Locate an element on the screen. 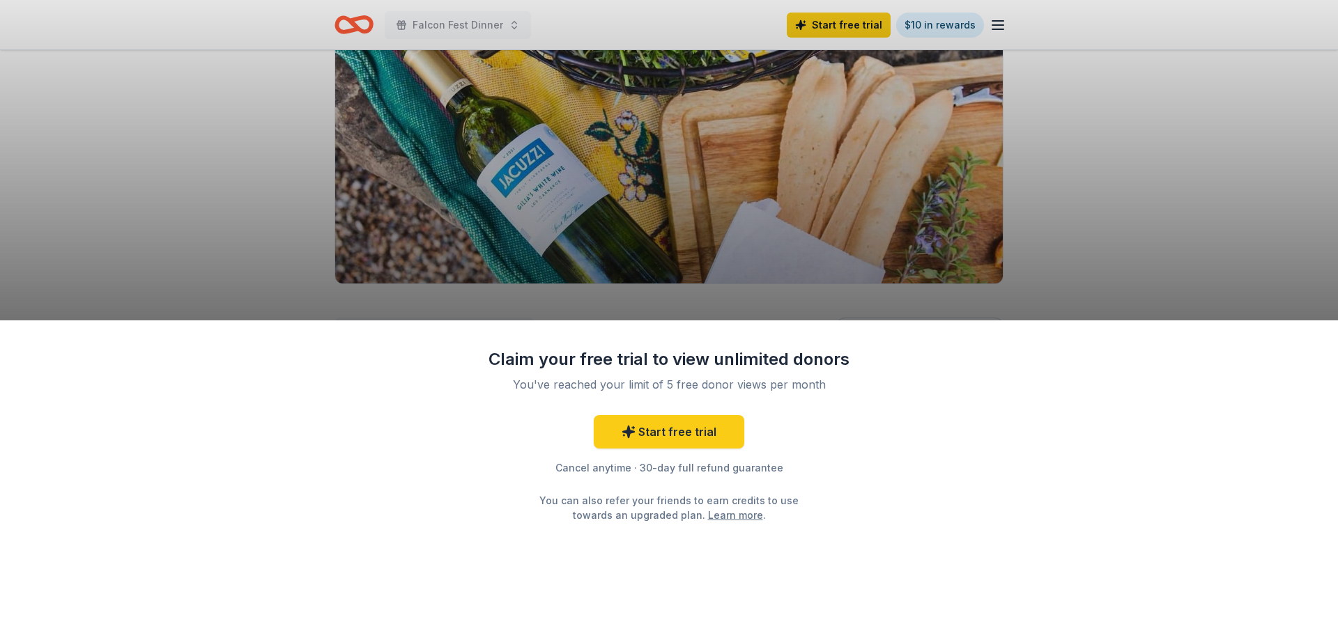 This screenshot has width=1338, height=640. div: Claim your free trial to view unlimited donors is located at coordinates (669, 360).